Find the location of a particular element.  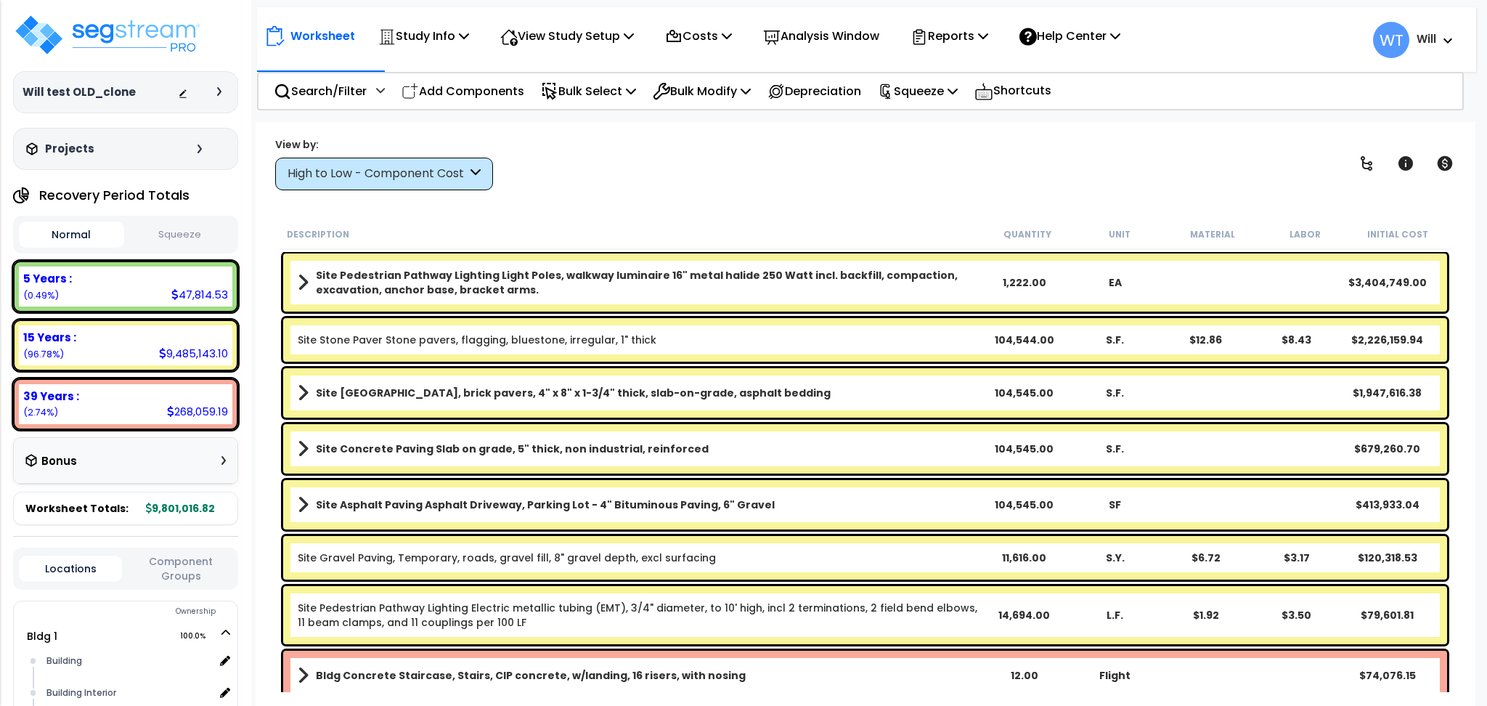

div: Building Interior is located at coordinates (128, 692).